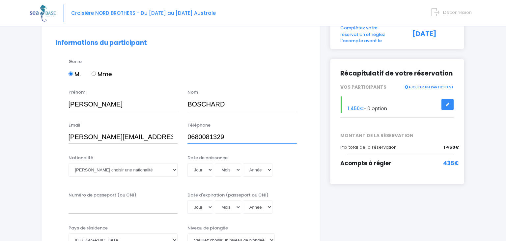 The width and height of the screenshot is (506, 241). I want to click on span: MONTANT DE LA RÉSERVATION, so click(397, 135).